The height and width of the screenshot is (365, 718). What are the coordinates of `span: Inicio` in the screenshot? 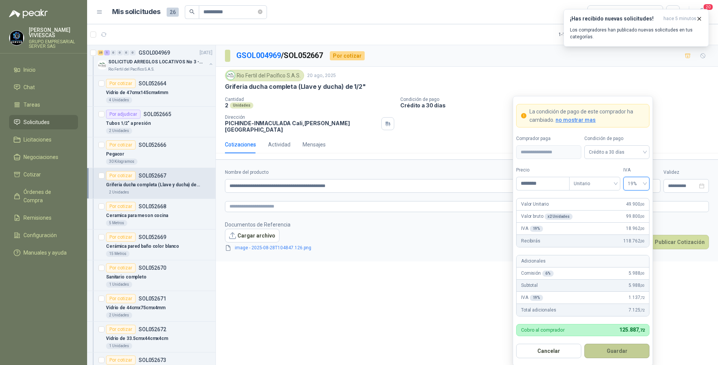 It's located at (30, 70).